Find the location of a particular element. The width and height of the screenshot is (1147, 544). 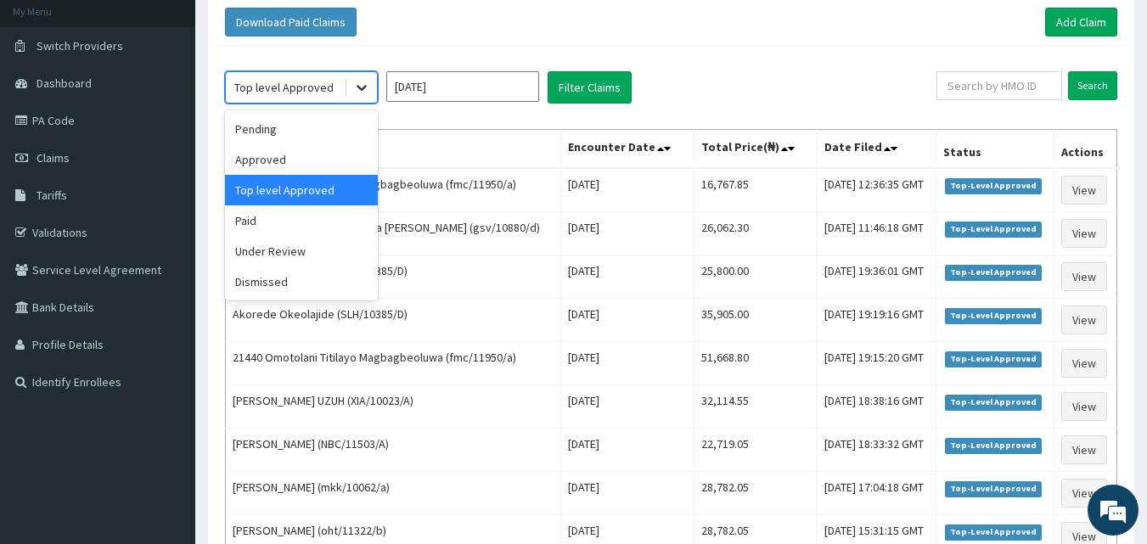

input: Search by HMO ID is located at coordinates (999, 86).